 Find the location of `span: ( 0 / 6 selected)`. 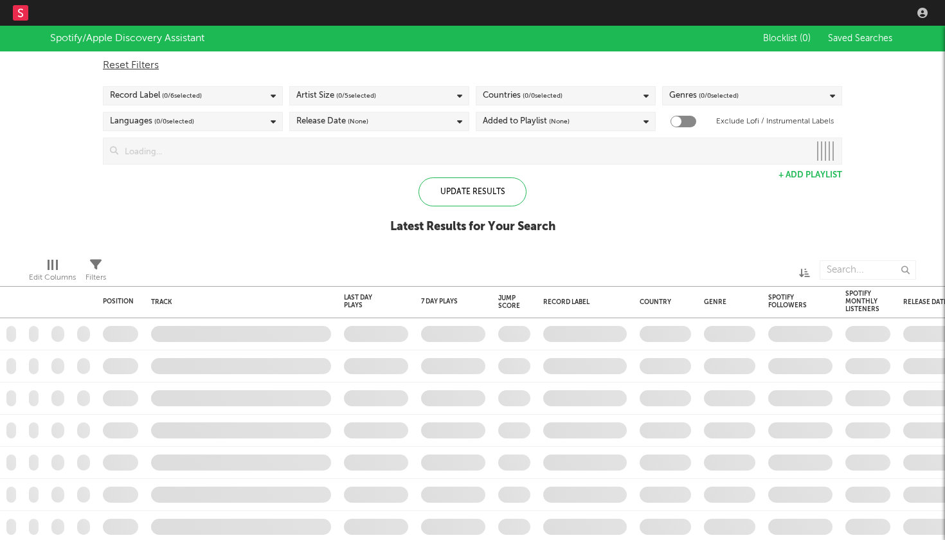

span: ( 0 / 6 selected) is located at coordinates (182, 96).